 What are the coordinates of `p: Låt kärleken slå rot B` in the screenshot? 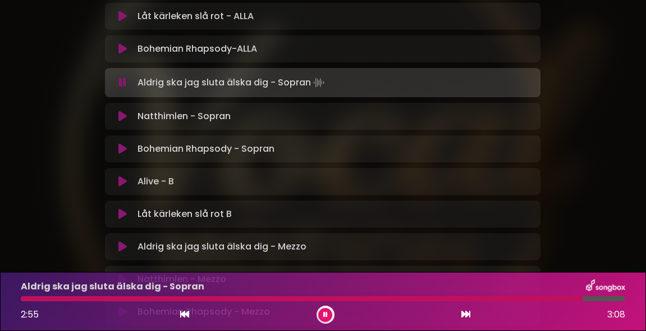 It's located at (185, 214).